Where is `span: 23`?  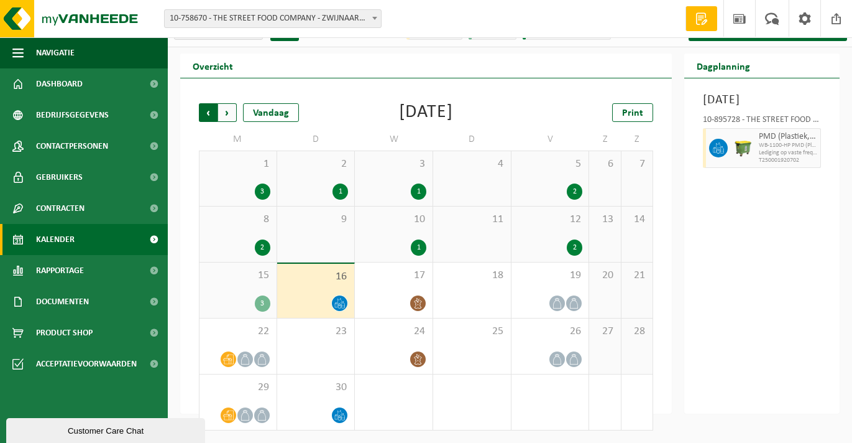
span: 23 is located at coordinates (316, 331).